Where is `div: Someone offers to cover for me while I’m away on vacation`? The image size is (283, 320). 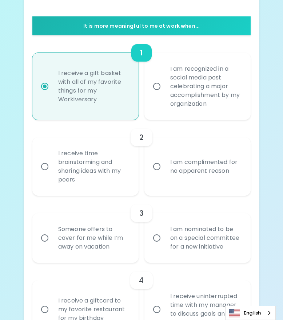
div: Someone offers to cover for me while I’m away on vacation is located at coordinates (94, 238).